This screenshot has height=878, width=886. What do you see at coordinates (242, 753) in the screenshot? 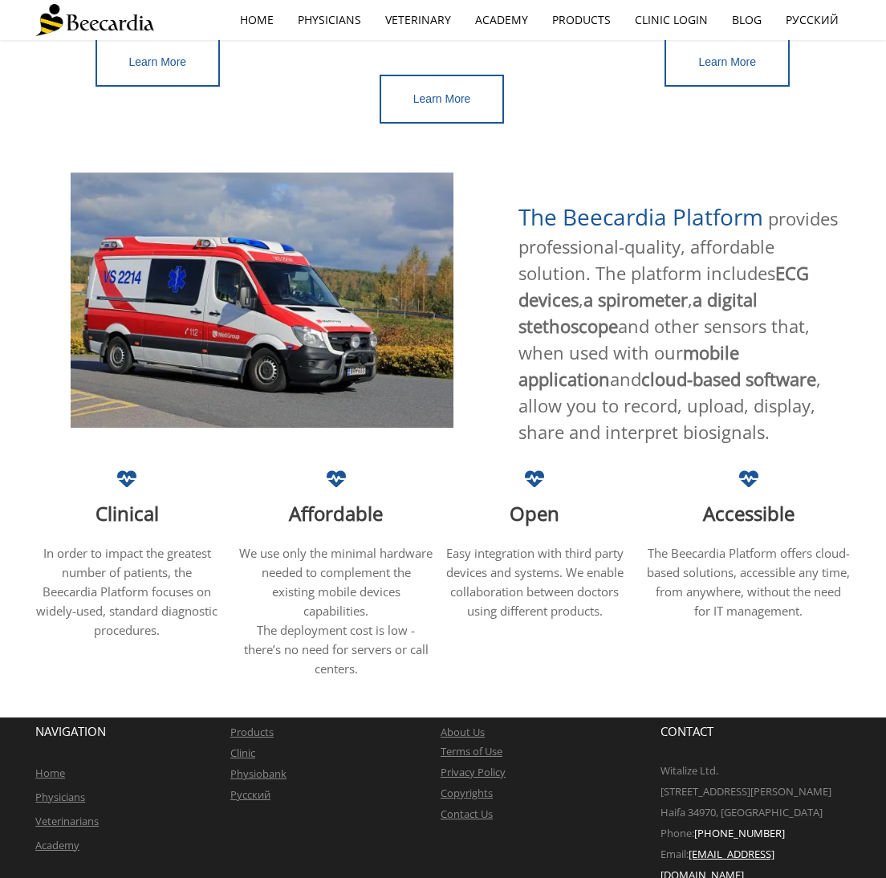
I see `a: Clinic` at bounding box center [242, 753].